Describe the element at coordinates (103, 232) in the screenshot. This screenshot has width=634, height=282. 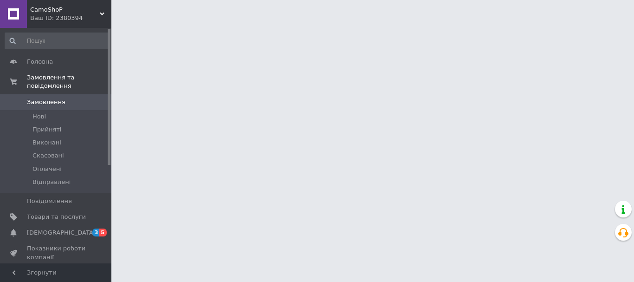
I see `span: 5` at that location.